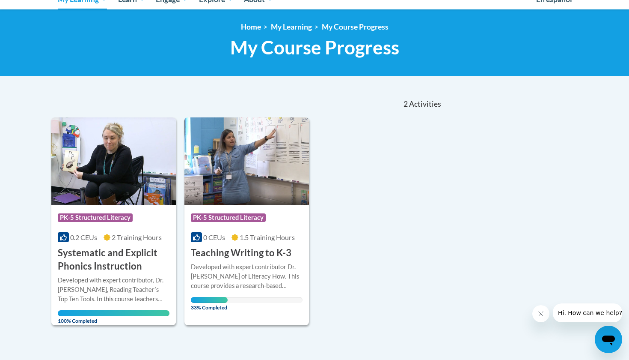 Image resolution: width=629 pixels, height=360 pixels. Describe the element at coordinates (214, 237) in the screenshot. I see `span: 0 CEUs` at that location.